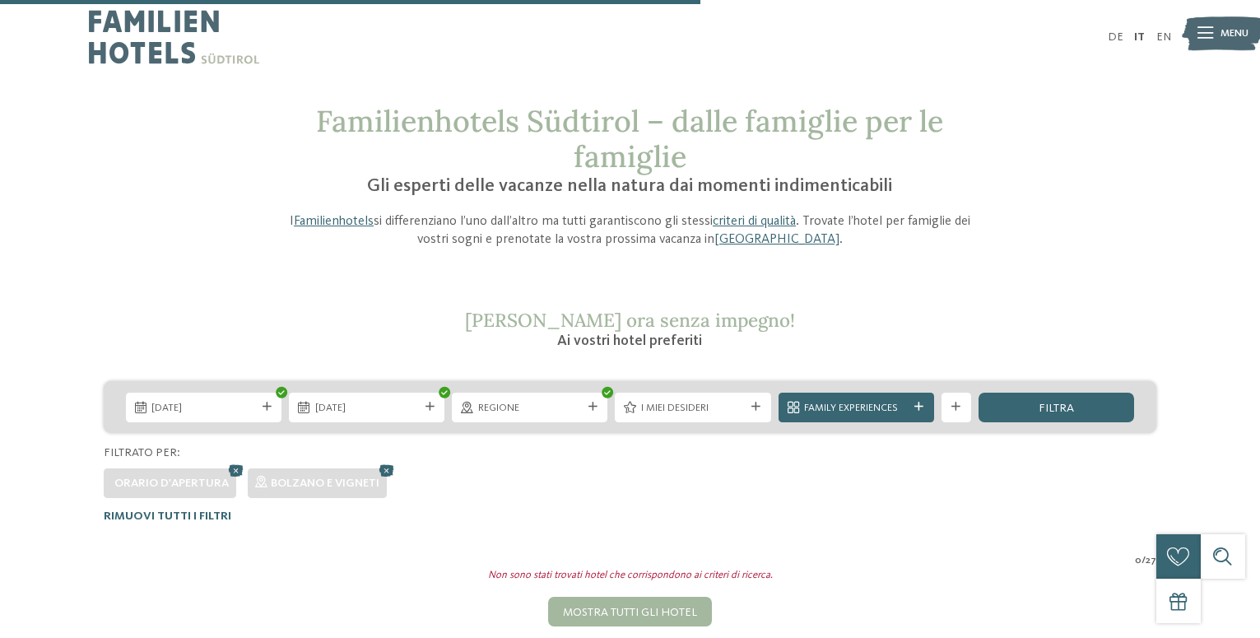 The image size is (1260, 638). Describe the element at coordinates (1138, 561) in the screenshot. I see `span: 0` at that location.